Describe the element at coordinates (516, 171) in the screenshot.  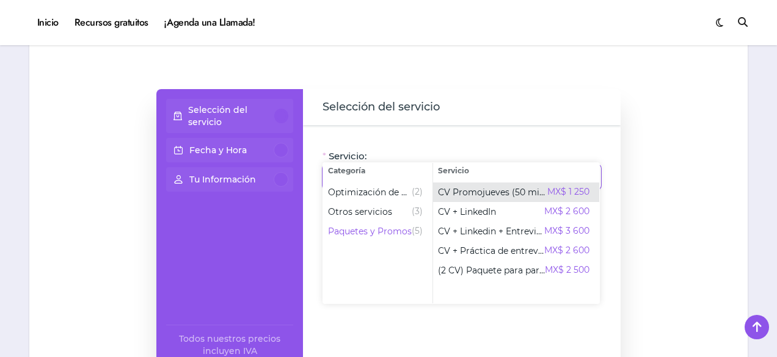
I see `span: Servicio` at that location.